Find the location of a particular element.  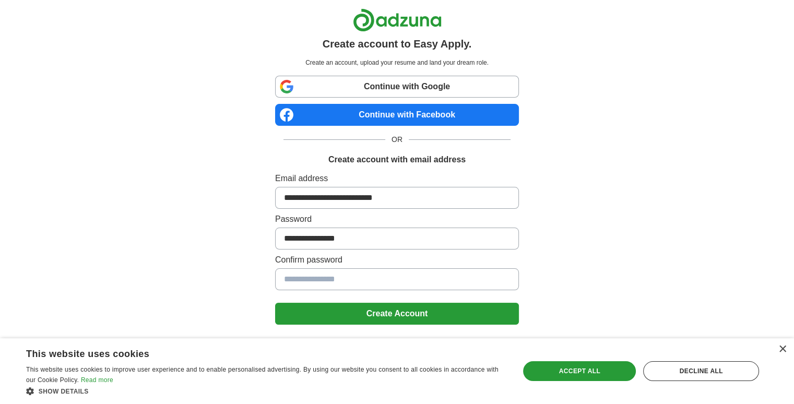

span: Show details is located at coordinates (64, 392).